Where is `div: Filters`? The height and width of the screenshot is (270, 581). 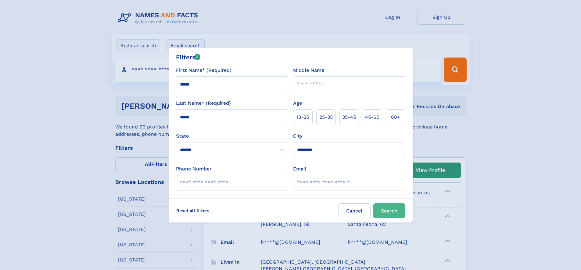 div: Filters is located at coordinates (188, 57).